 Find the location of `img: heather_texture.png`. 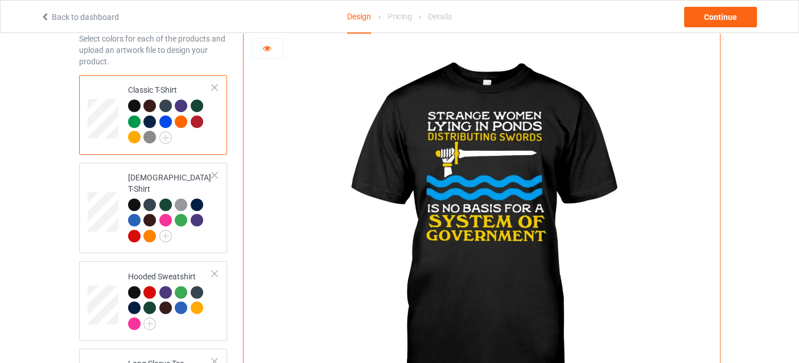

img: heather_texture.png is located at coordinates (150, 137).